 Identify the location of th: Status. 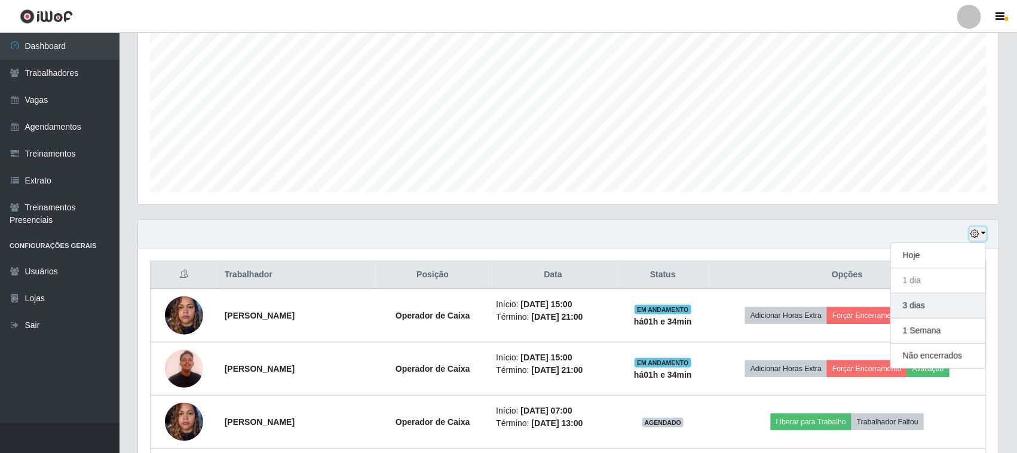
(663, 275).